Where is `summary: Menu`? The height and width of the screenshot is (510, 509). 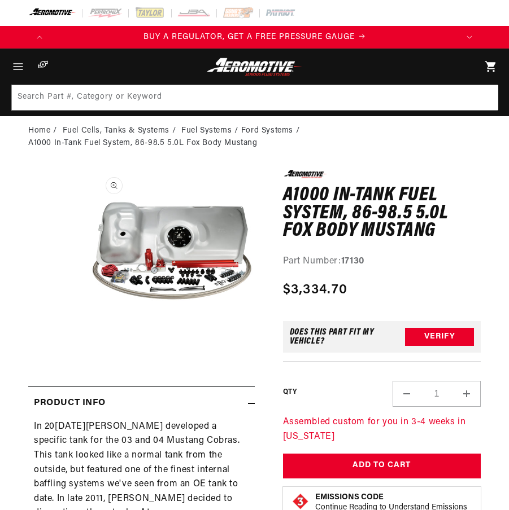
summary: Menu is located at coordinates (18, 67).